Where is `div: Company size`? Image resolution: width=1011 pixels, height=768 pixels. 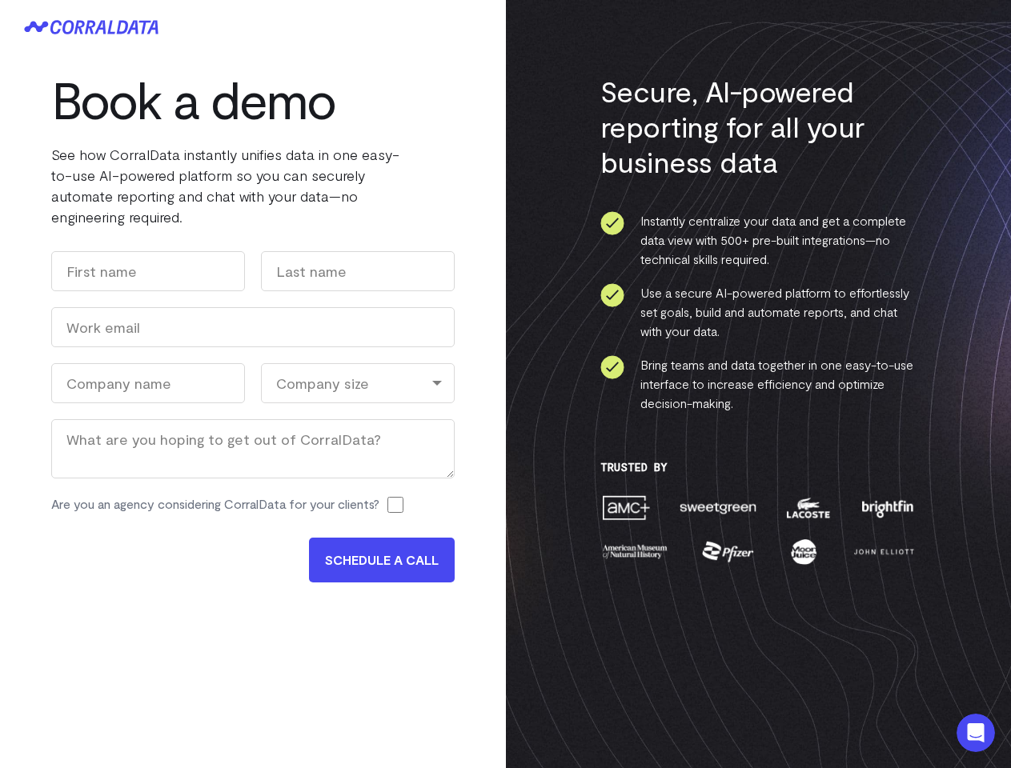 div: Company size is located at coordinates (358, 383).